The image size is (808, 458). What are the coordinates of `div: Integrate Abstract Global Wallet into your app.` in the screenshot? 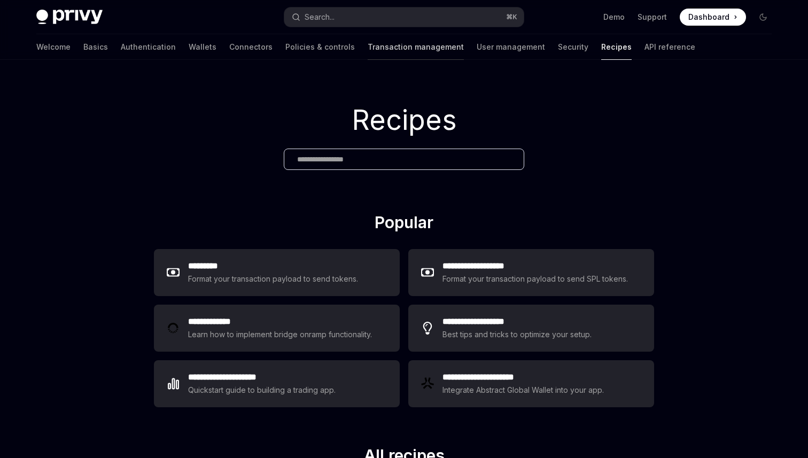 It's located at (523, 390).